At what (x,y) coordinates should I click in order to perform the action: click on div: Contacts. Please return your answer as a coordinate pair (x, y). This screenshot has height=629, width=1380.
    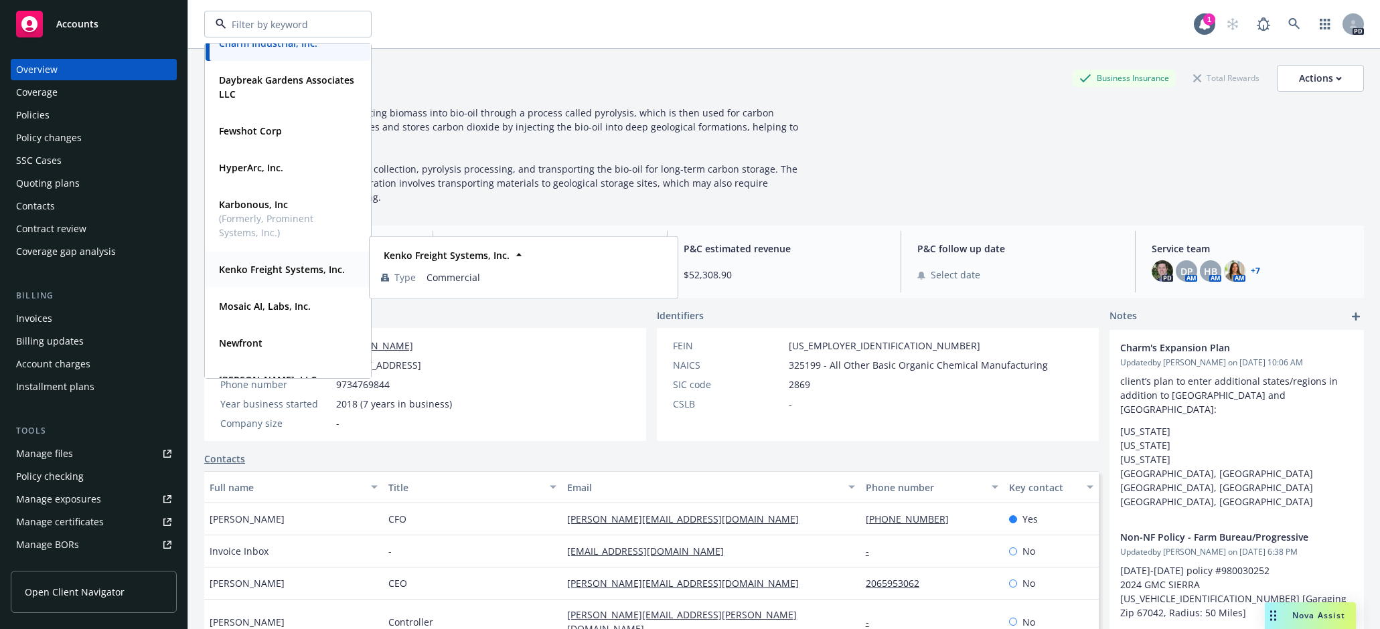
    Looking at the image, I should click on (35, 206).